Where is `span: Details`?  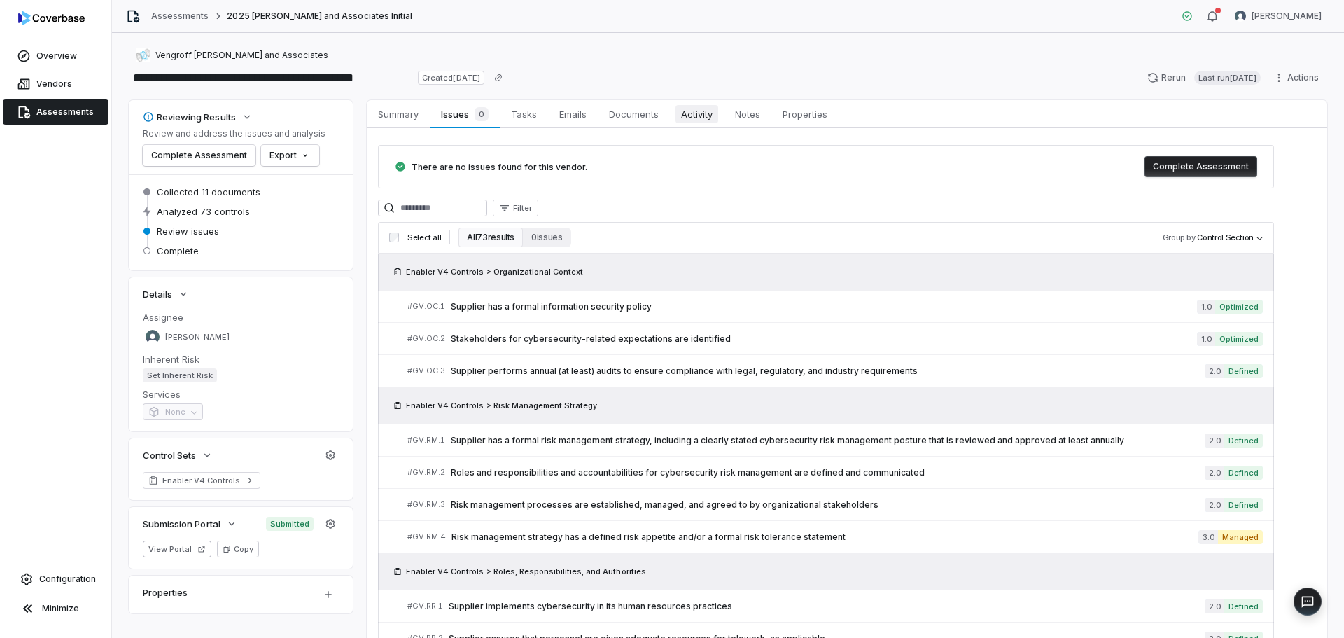 span: Details is located at coordinates (158, 294).